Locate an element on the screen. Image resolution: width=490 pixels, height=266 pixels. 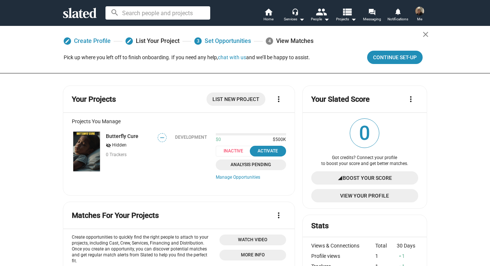
span: $0 is located at coordinates (218, 140).